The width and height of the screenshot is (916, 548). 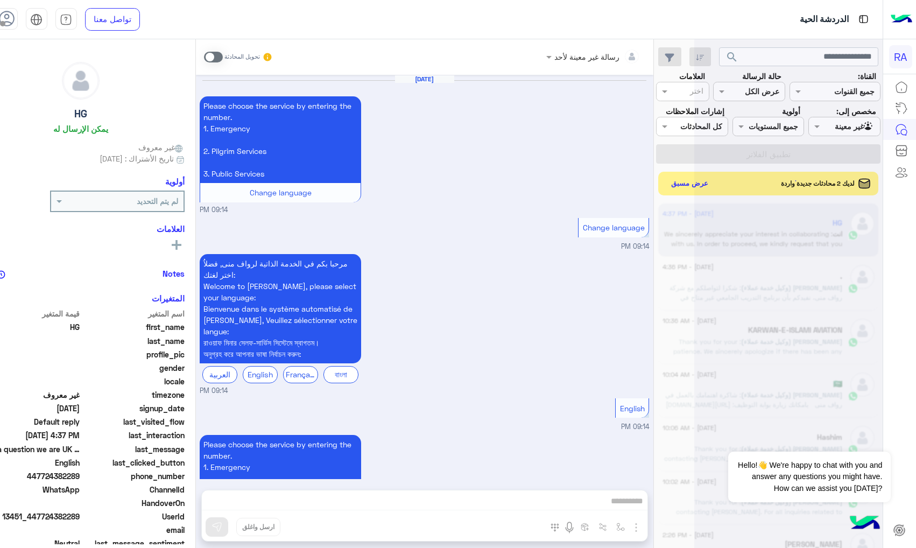 I want to click on span: phone_number, so click(x=133, y=476).